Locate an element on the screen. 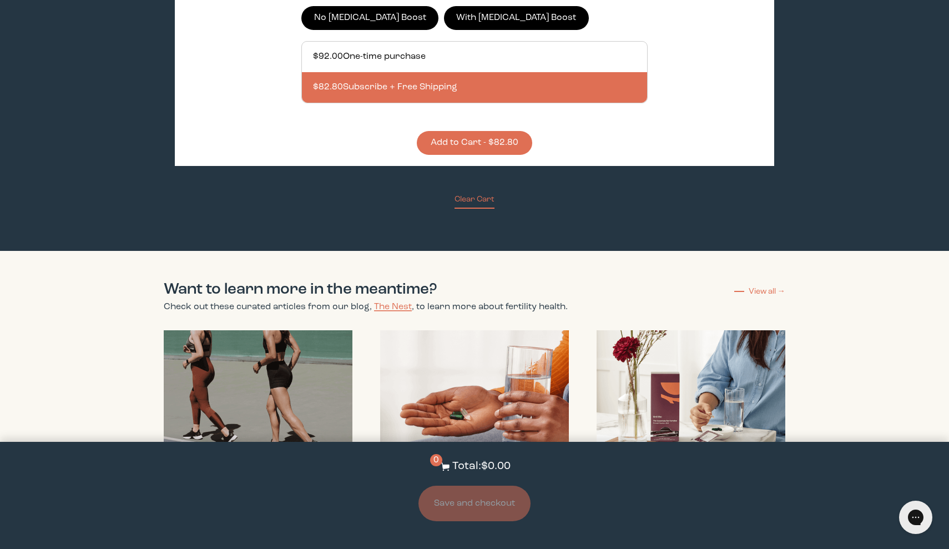 The image size is (949, 549). a: How to prep for IVF with tips from an ND is located at coordinates (258, 400).